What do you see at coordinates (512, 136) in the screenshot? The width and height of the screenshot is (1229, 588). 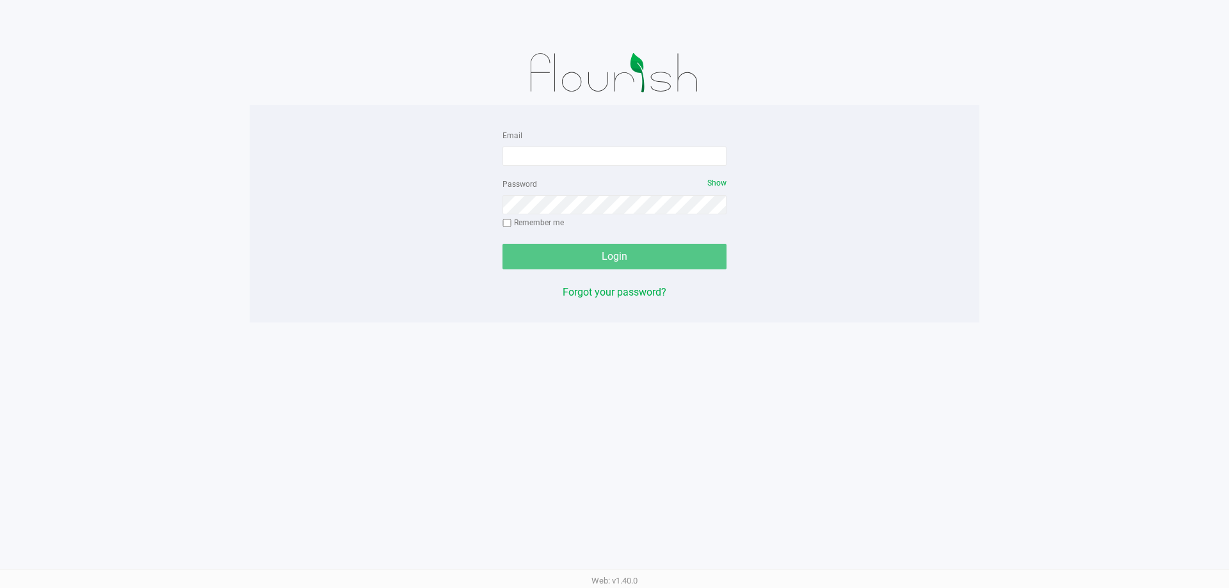 I see `label: Email` at bounding box center [512, 136].